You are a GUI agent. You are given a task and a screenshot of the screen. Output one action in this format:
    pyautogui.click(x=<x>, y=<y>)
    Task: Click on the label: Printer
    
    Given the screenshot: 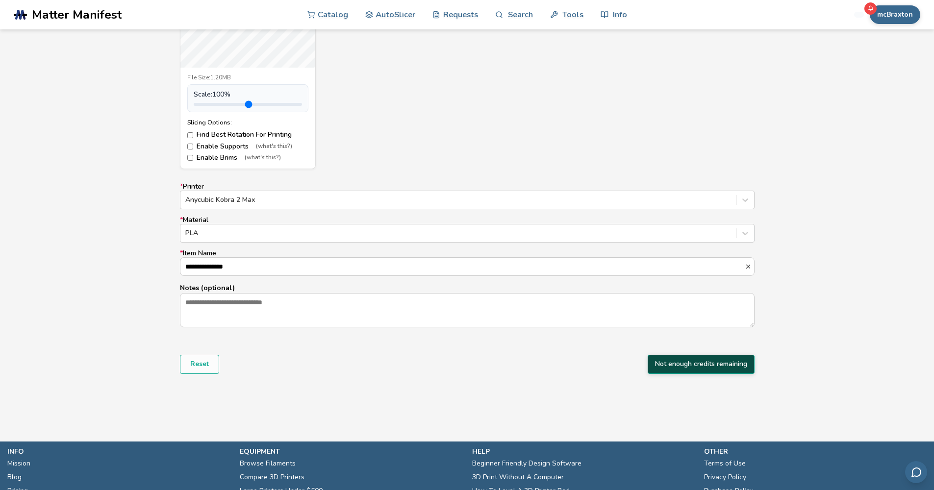 What is the action you would take?
    pyautogui.click(x=467, y=196)
    